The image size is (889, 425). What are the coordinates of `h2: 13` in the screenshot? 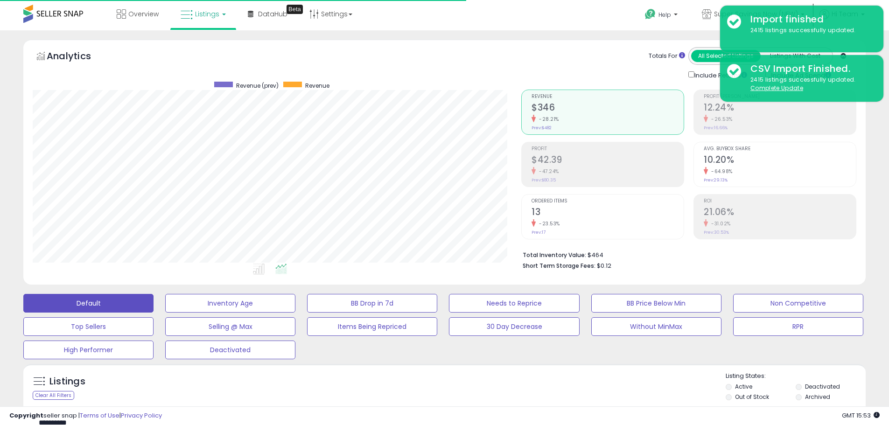 It's located at (608, 213).